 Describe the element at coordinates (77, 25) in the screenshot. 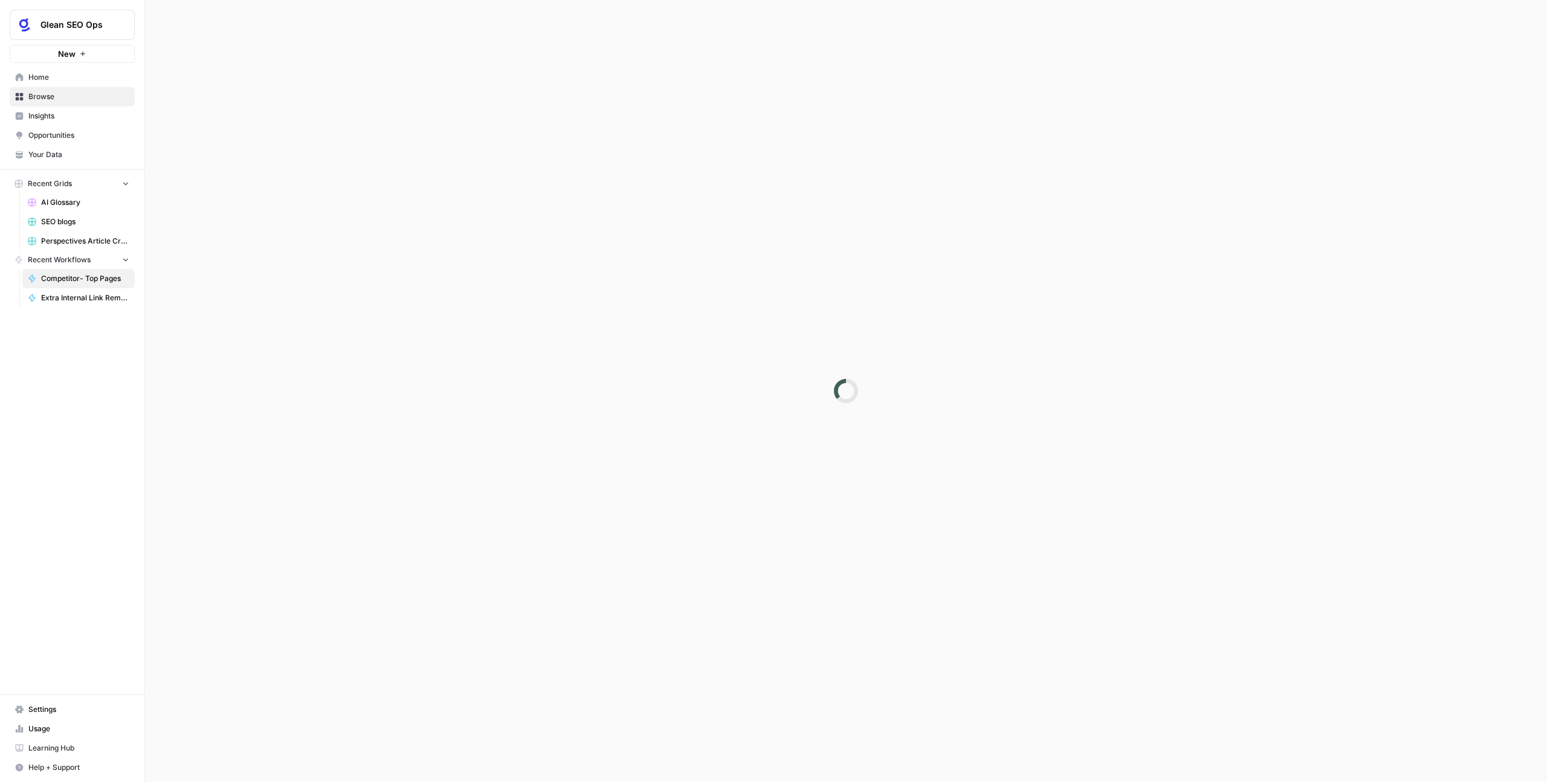

I see `span: Glean SEO Ops` at that location.